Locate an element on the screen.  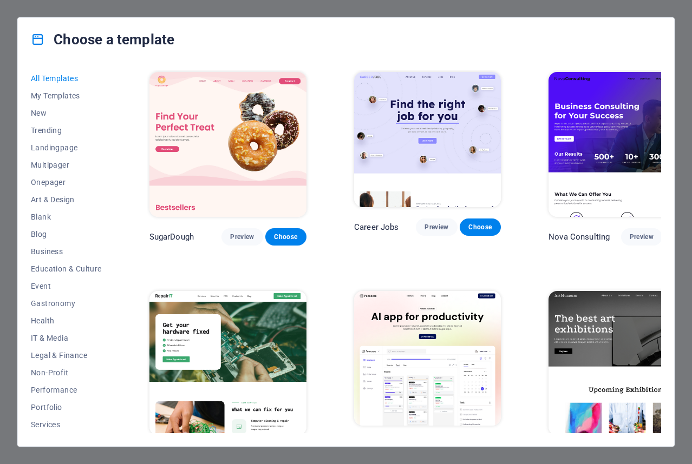
span: Gastronomy is located at coordinates (66, 304).